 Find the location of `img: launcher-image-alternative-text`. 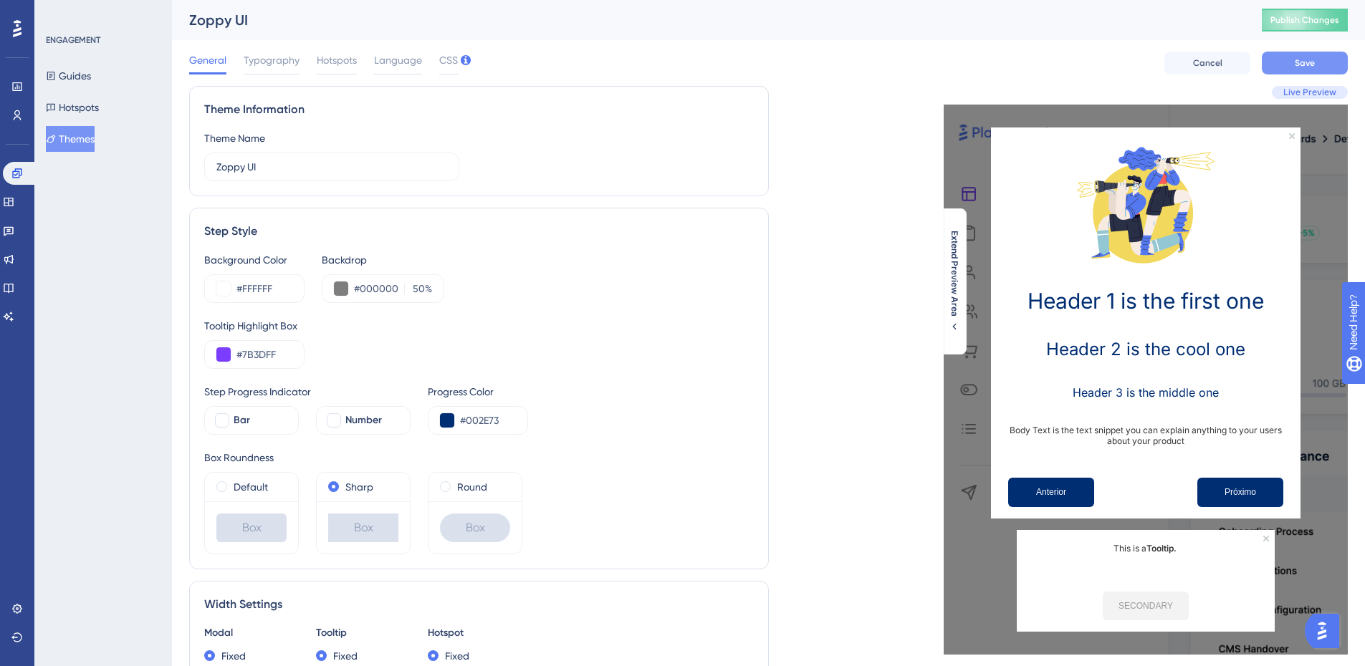

img: launcher-image-alternative-text is located at coordinates (17, 21).